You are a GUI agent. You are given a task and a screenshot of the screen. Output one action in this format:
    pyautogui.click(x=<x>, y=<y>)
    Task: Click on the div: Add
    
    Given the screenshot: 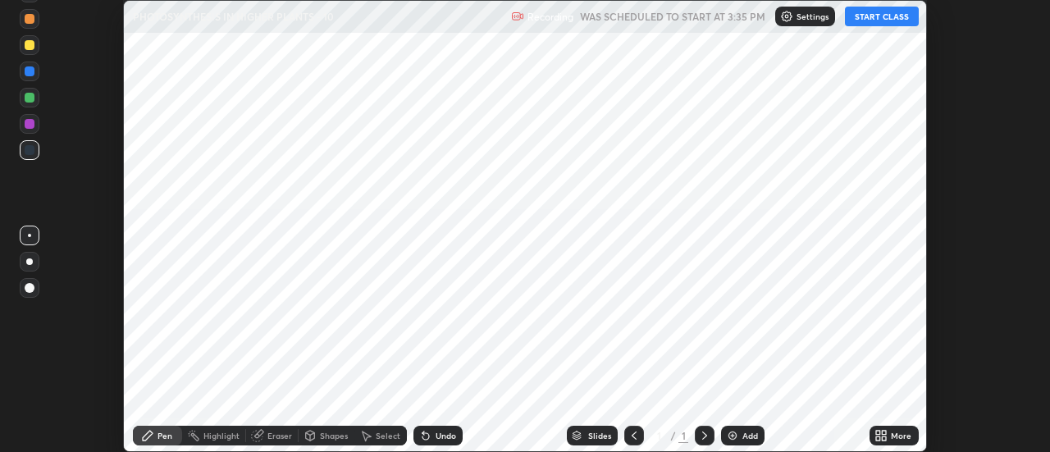 What is the action you would take?
    pyautogui.click(x=749, y=435)
    